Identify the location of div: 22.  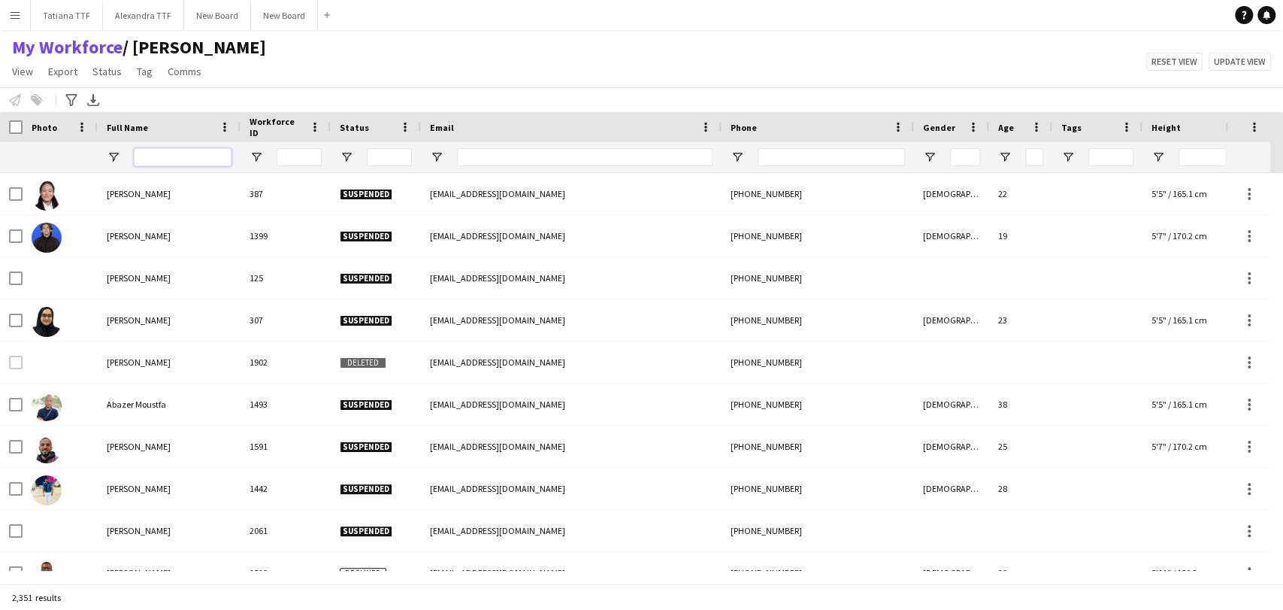
(1021, 193).